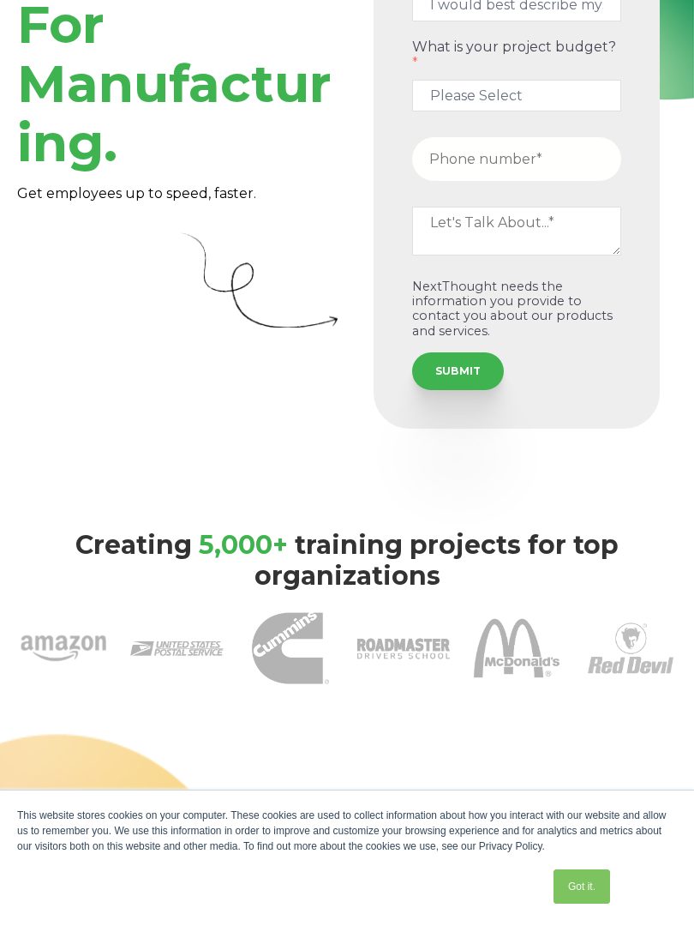 This screenshot has height=926, width=694. I want to click on input: SUBMIT, so click(459, 371).